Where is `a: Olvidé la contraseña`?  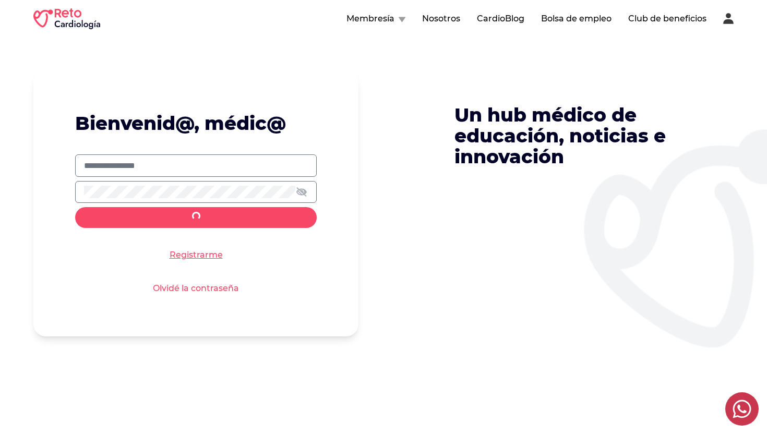 a: Olvidé la contraseña is located at coordinates (196, 289).